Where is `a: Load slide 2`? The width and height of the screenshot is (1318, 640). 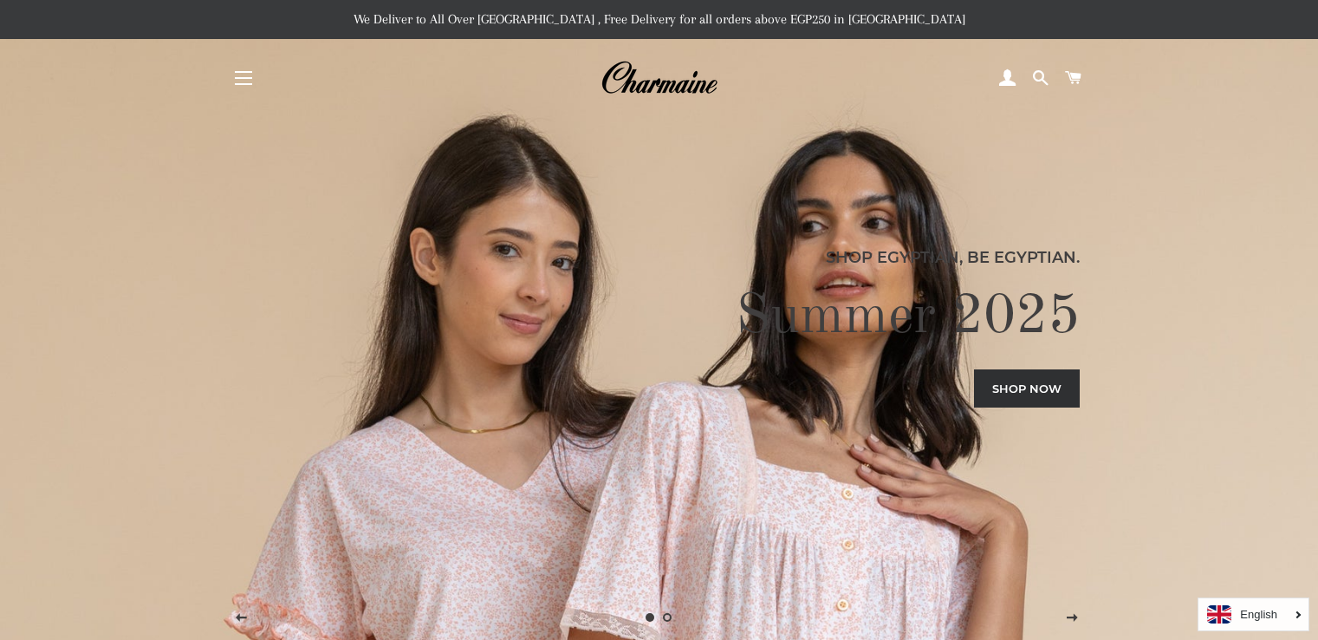 a: Load slide 2 is located at coordinates (668, 617).